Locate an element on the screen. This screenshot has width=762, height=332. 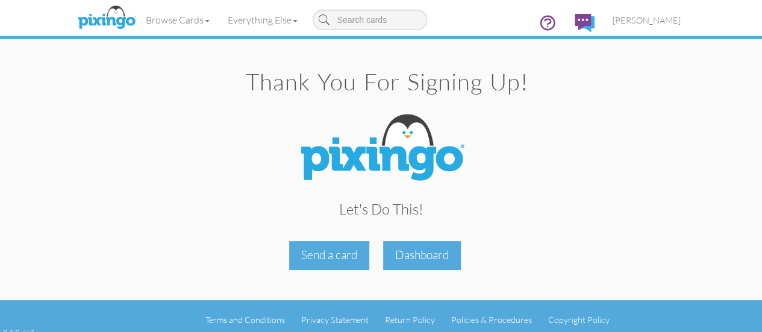
img: Pixingo Logo is located at coordinates (381, 149).